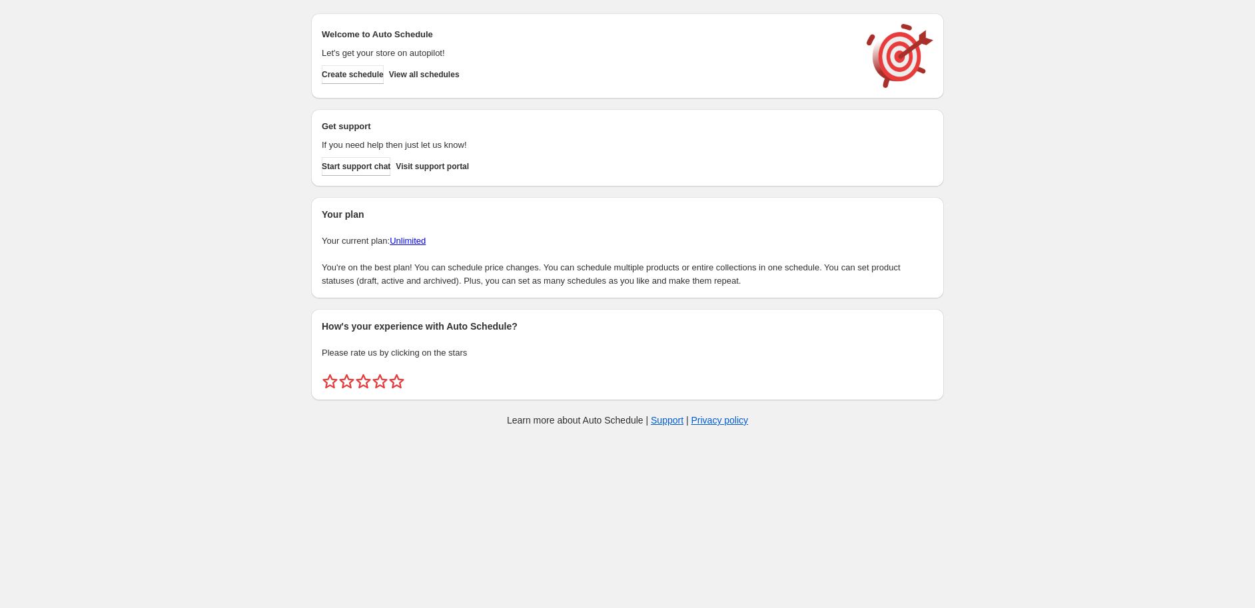 Image resolution: width=1255 pixels, height=608 pixels. What do you see at coordinates (356, 167) in the screenshot?
I see `span: Start support chat` at bounding box center [356, 167].